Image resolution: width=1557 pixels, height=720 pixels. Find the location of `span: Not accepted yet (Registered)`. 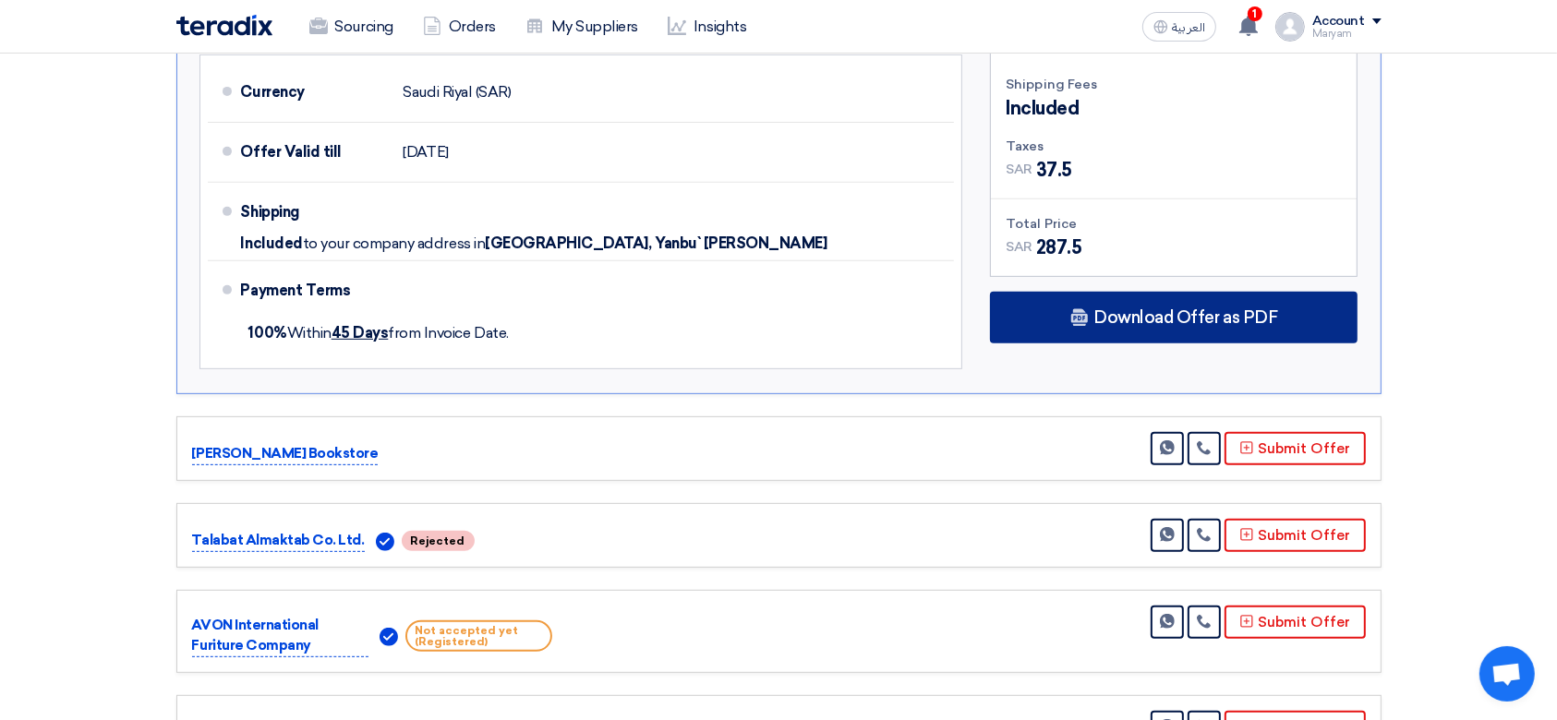

span: Not accepted yet (Registered) is located at coordinates (478, 636).